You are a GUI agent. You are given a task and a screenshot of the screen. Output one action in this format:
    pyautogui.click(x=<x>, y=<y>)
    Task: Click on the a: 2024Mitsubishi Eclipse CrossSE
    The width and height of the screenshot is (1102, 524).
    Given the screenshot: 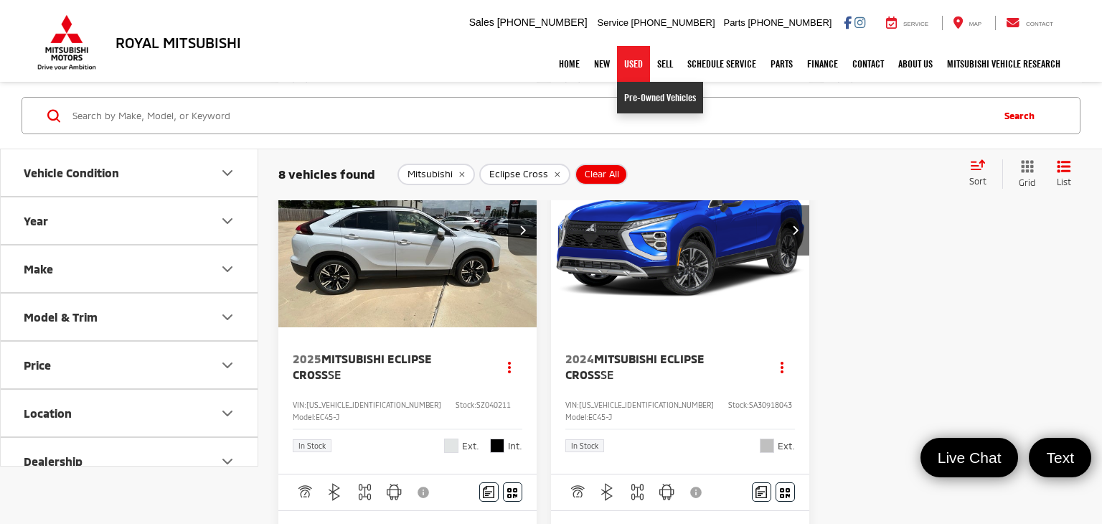 What is the action you would take?
    pyautogui.click(x=660, y=367)
    